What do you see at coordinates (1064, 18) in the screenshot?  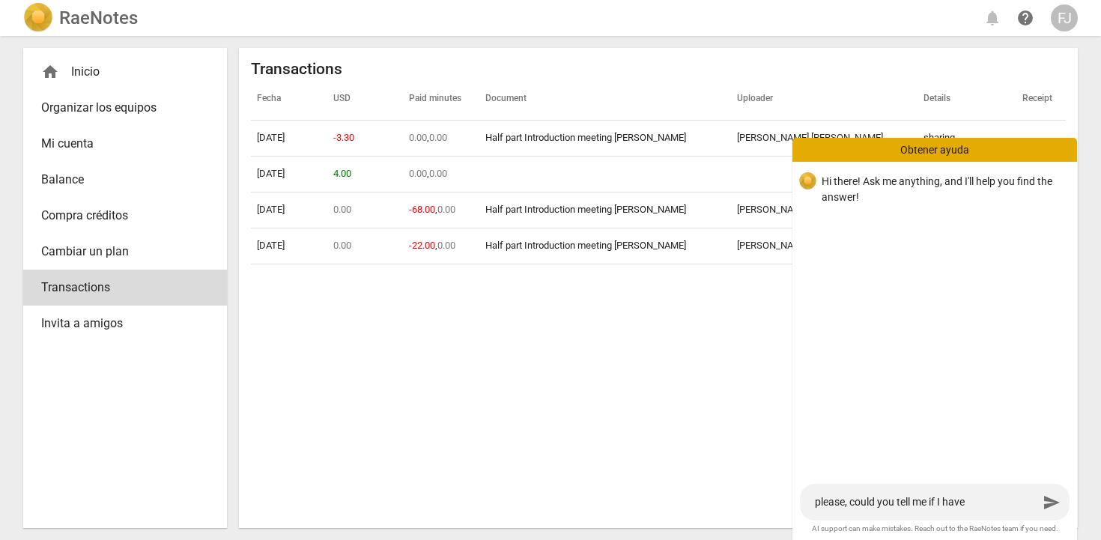 I see `button: FJ` at bounding box center [1064, 18].